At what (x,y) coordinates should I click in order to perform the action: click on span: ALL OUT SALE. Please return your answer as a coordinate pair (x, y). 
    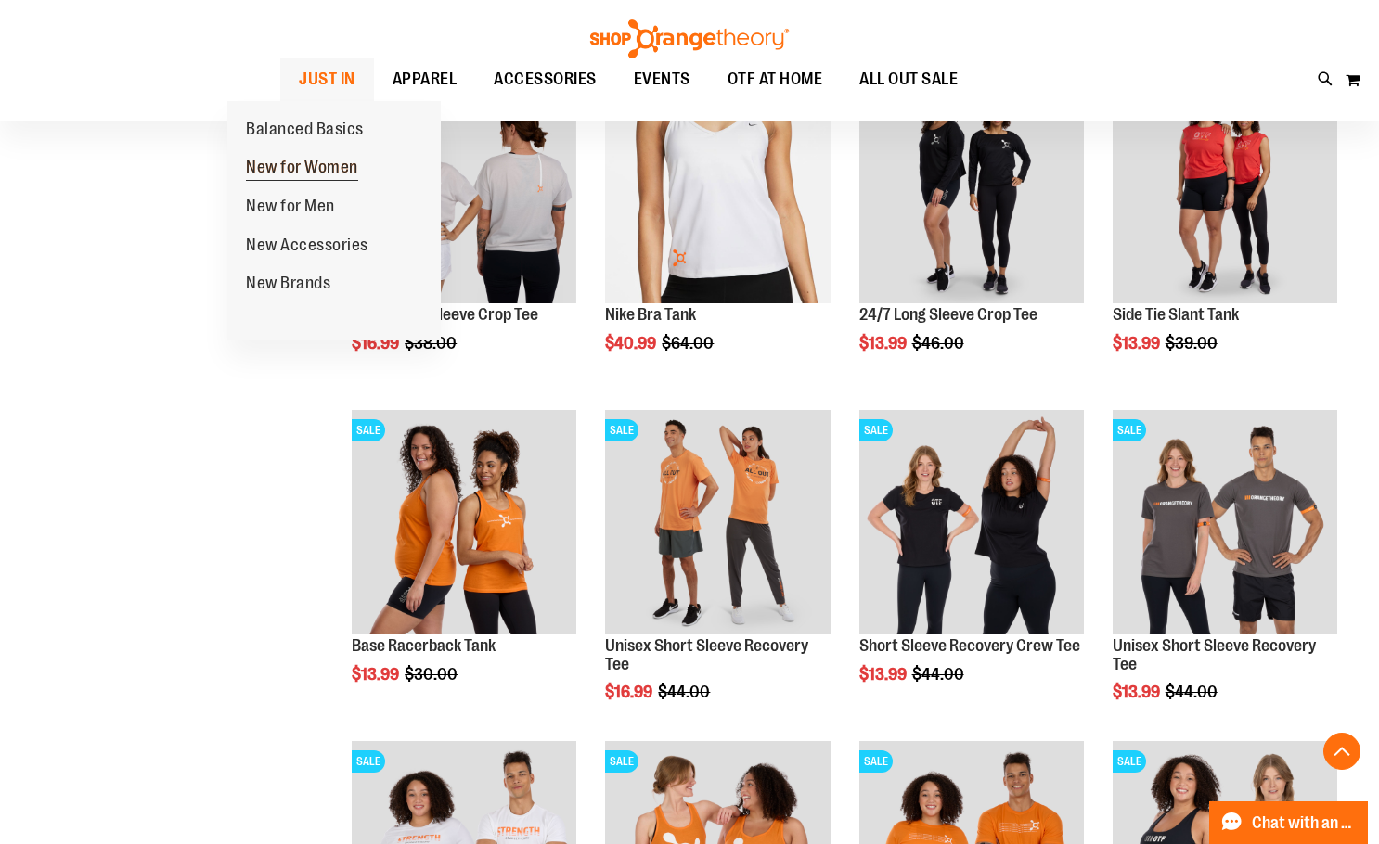
    Looking at the image, I should click on (908, 79).